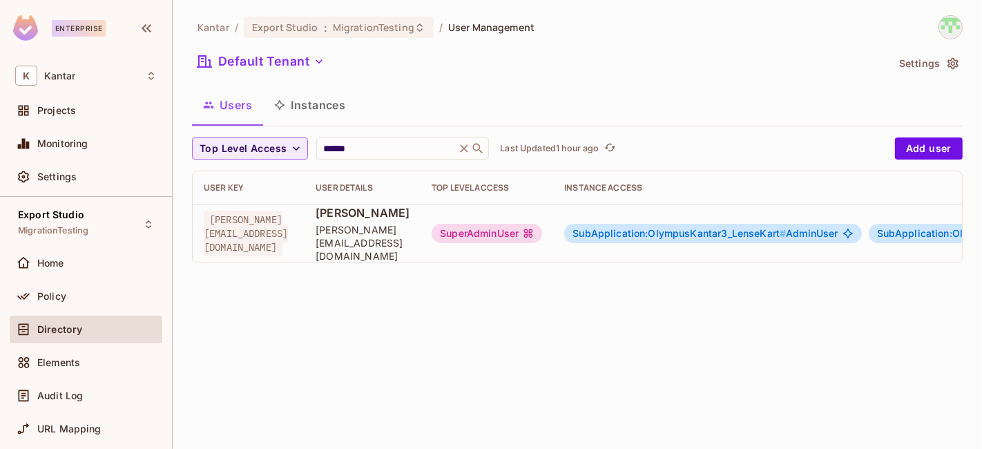  What do you see at coordinates (52, 296) in the screenshot?
I see `span: Policy` at bounding box center [52, 296].